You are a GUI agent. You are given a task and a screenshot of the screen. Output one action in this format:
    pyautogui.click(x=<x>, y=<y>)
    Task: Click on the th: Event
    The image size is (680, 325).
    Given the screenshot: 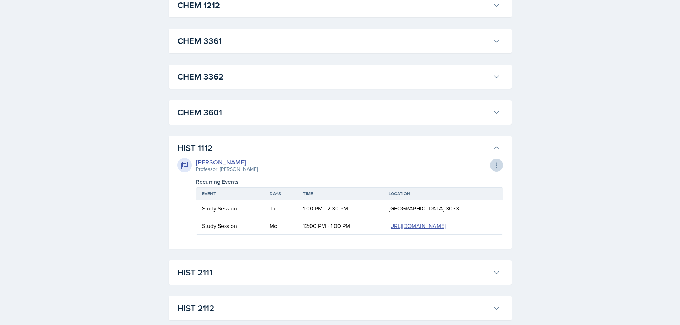 What is the action you would take?
    pyautogui.click(x=230, y=194)
    